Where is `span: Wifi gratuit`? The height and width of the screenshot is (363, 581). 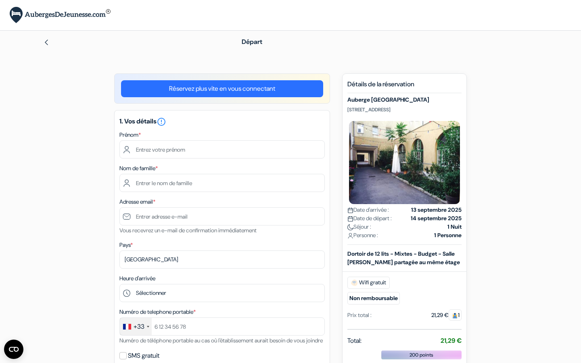 span: Wifi gratuit is located at coordinates (368, 283).